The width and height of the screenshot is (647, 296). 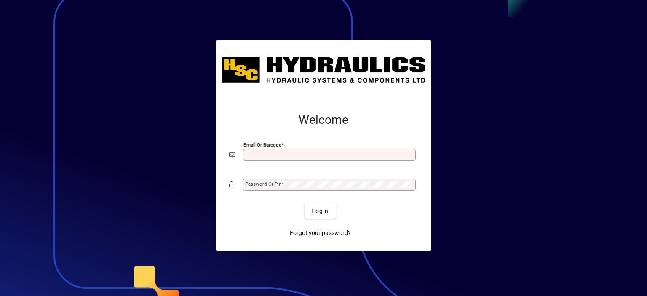 I want to click on a: Forgot your password?, so click(x=320, y=233).